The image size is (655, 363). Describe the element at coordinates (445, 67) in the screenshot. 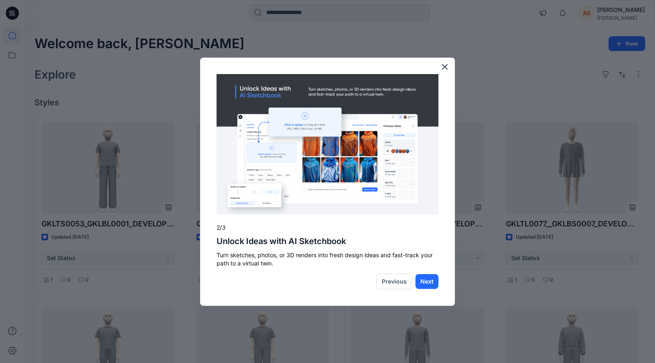

I see `button: Close` at that location.